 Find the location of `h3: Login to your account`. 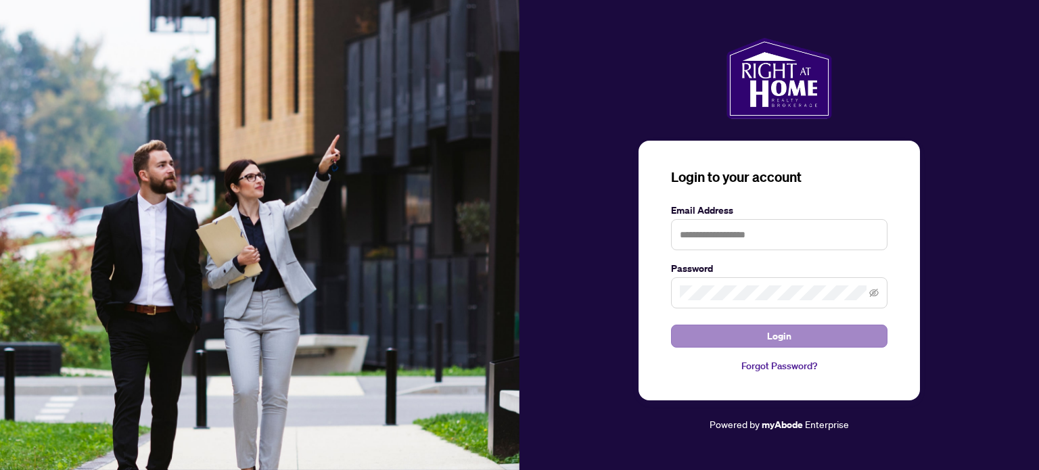

h3: Login to your account is located at coordinates (779, 177).